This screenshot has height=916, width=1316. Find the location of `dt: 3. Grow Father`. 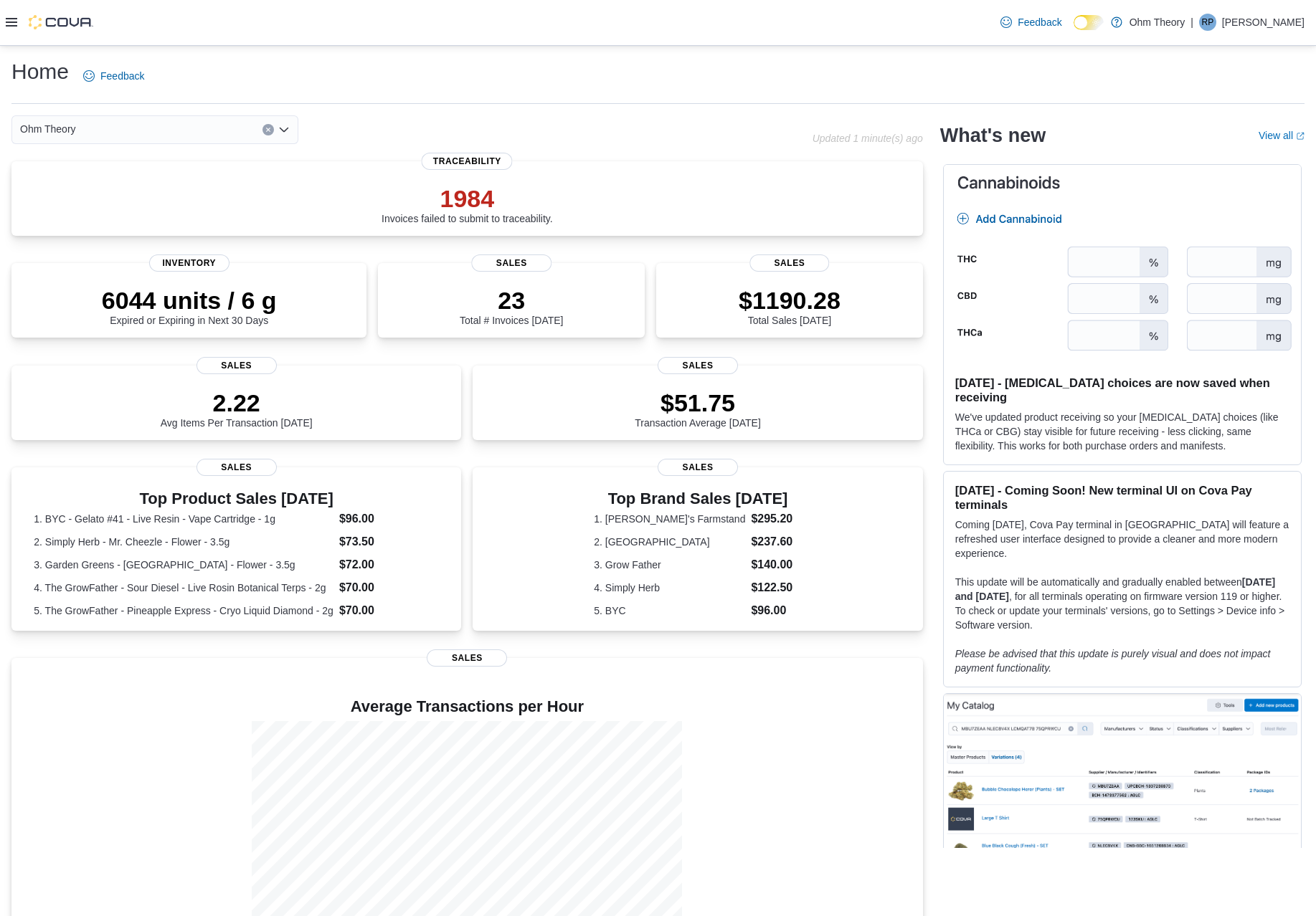

dt: 3. Grow Father is located at coordinates (669, 565).